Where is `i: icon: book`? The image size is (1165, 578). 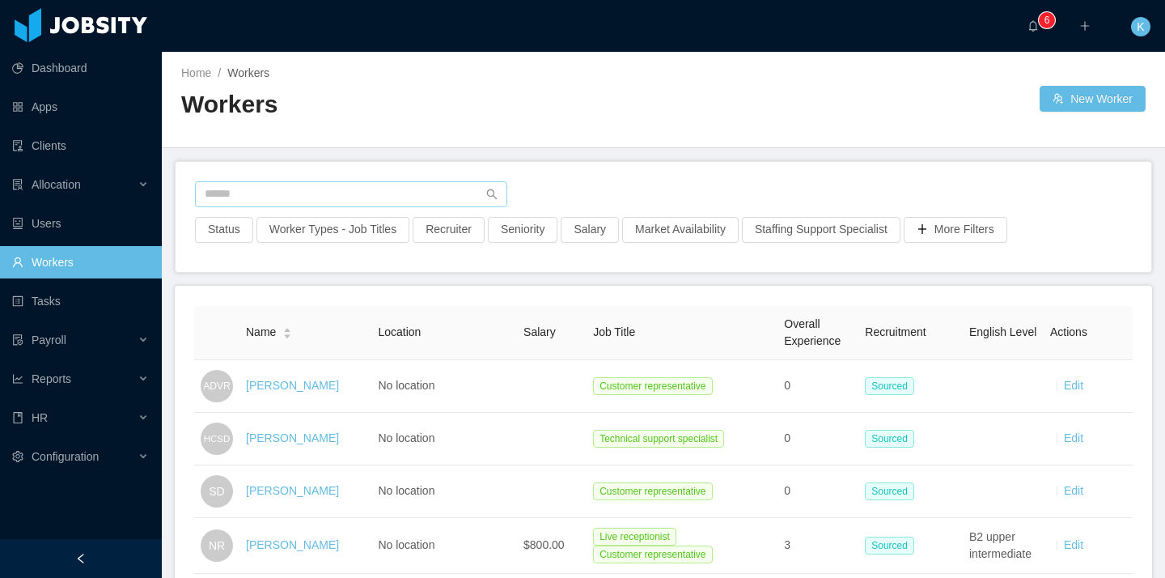 i: icon: book is located at coordinates (18, 417).